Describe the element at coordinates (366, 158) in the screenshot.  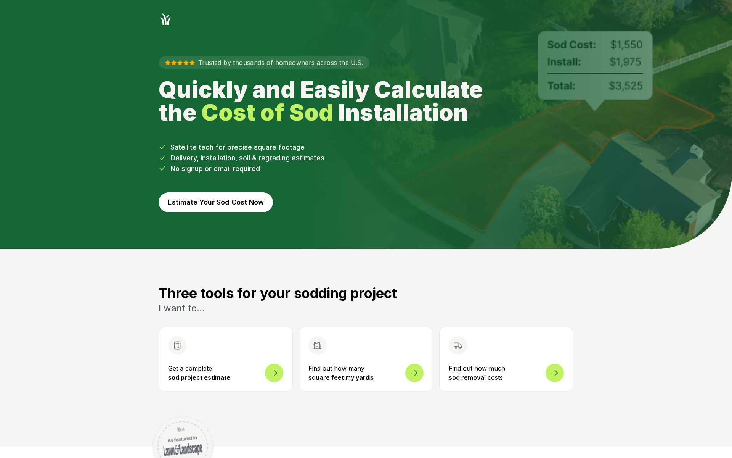
I see `li: Delivery, installation, soil & regrading` at that location.